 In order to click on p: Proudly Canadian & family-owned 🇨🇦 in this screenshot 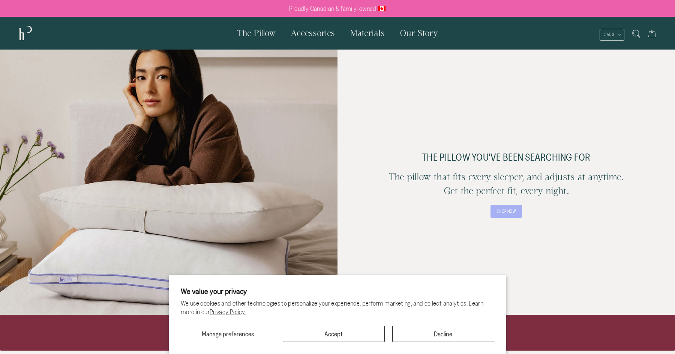, I will do `click(337, 9)`.